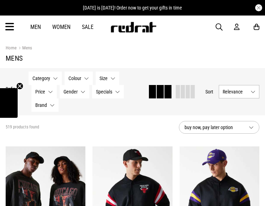 This screenshot has width=265, height=206. Describe the element at coordinates (40, 92) in the screenshot. I see `span: Price` at that location.